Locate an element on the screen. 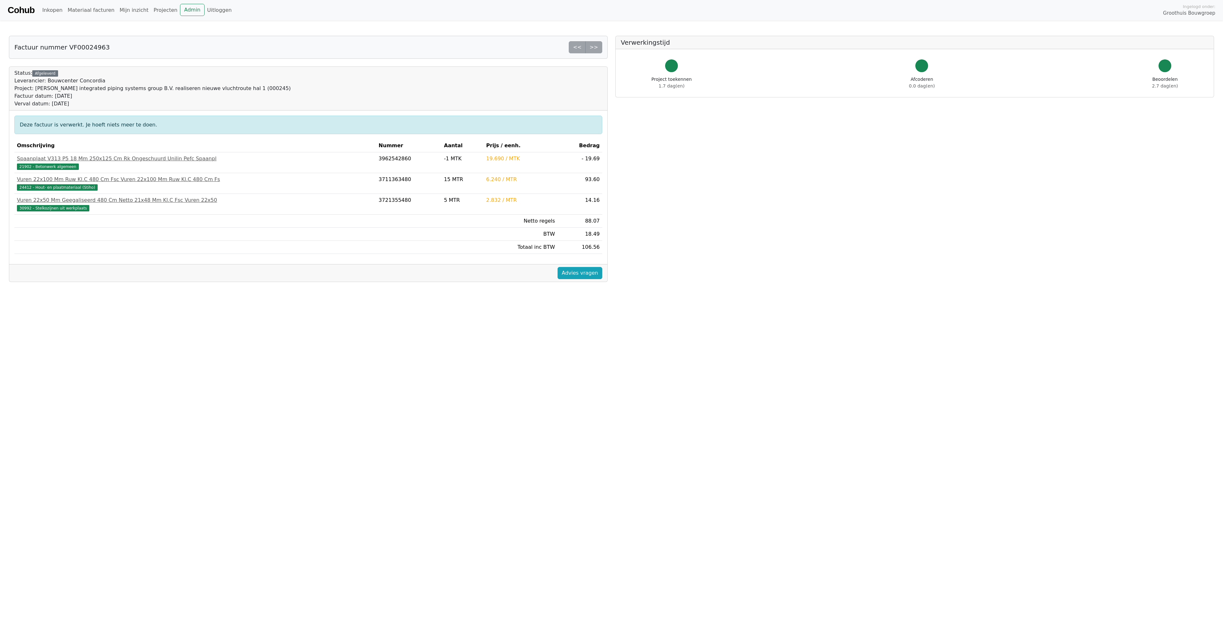  div: 6.240 / MTR is located at coordinates (521, 179).